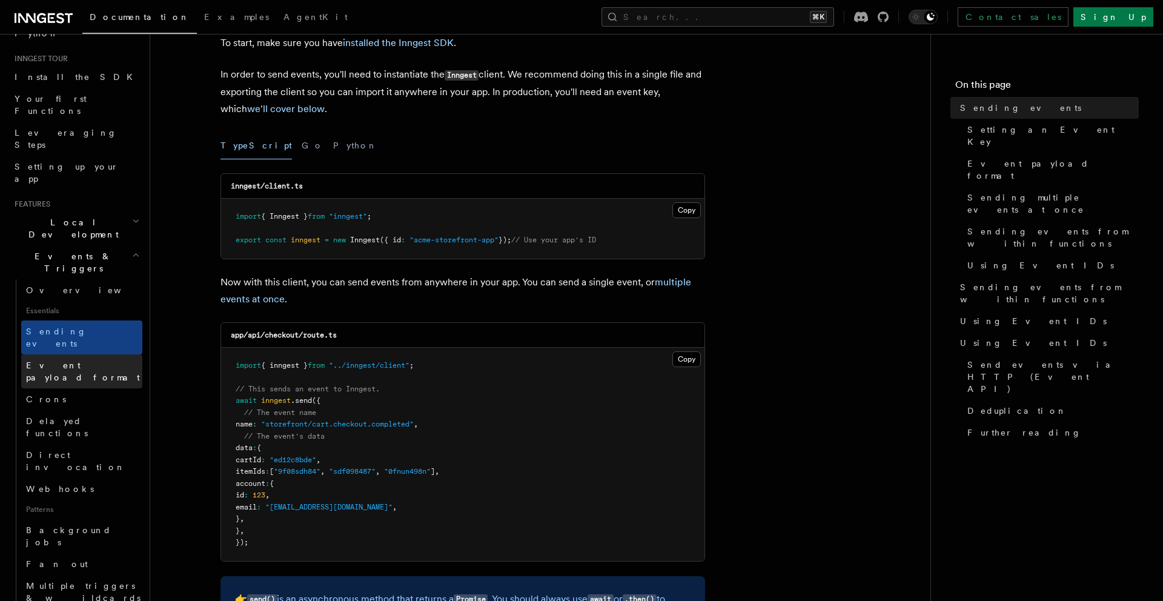 The image size is (1163, 601). Describe the element at coordinates (554, 240) in the screenshot. I see `span: // Use your app's ID` at that location.